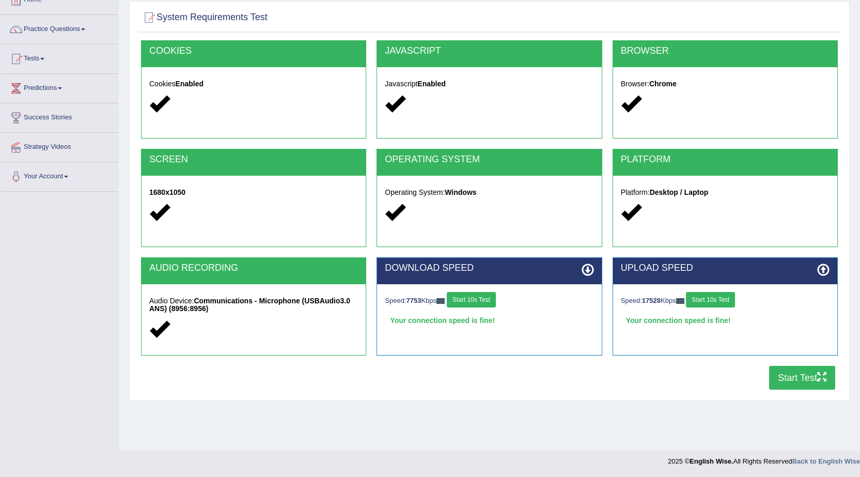 The width and height of the screenshot is (860, 477). I want to click on strong: Desktop / Laptop, so click(679, 192).